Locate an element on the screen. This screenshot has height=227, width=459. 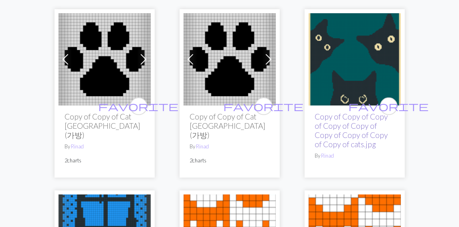
a: Copy of Copy of Copy of Copy of Copy of Copy of Copy of Copy of Copy of cats.jpg is located at coordinates (352, 130).